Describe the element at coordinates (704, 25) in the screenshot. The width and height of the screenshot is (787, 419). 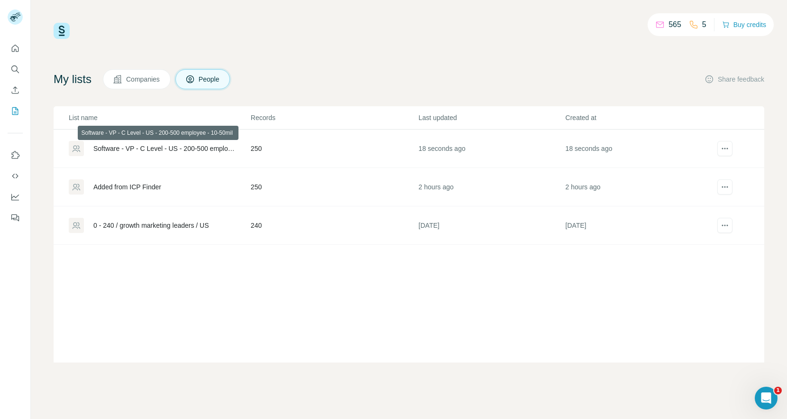
I see `p: 5` at that location.